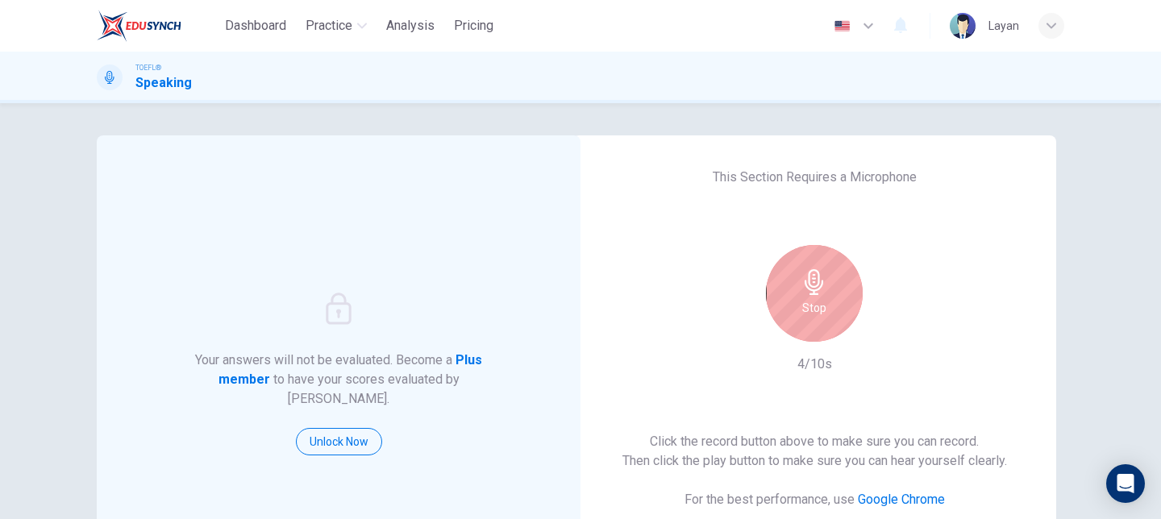 This screenshot has height=519, width=1161. Describe the element at coordinates (842, 26) in the screenshot. I see `img: en` at that location.